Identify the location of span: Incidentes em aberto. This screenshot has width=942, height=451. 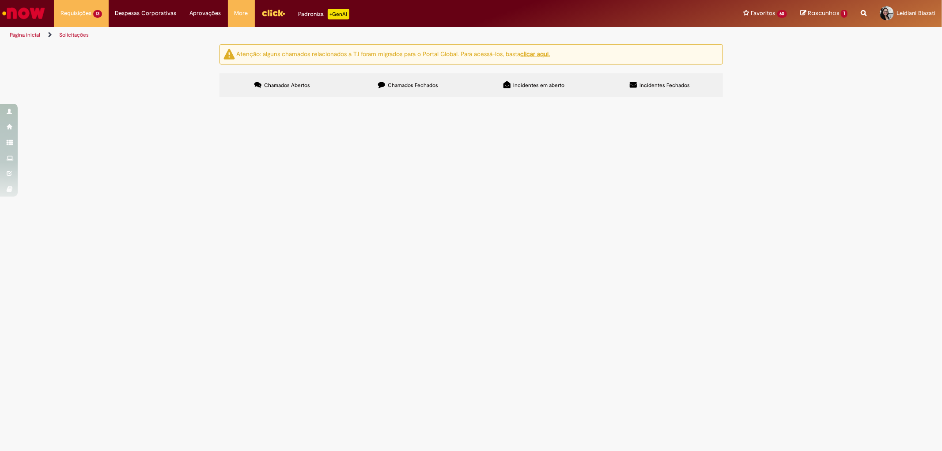
(539, 85).